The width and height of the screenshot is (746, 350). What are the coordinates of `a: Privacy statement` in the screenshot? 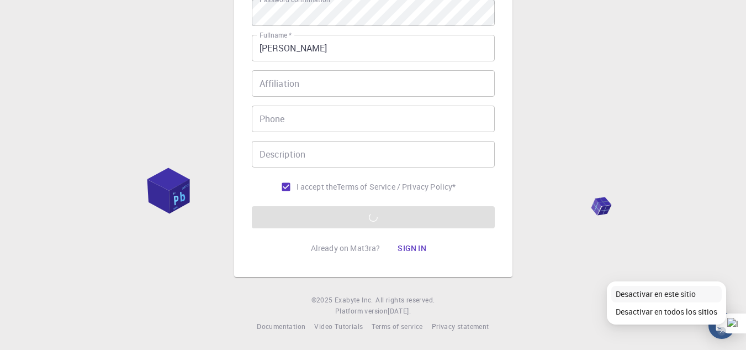 It's located at (461, 326).